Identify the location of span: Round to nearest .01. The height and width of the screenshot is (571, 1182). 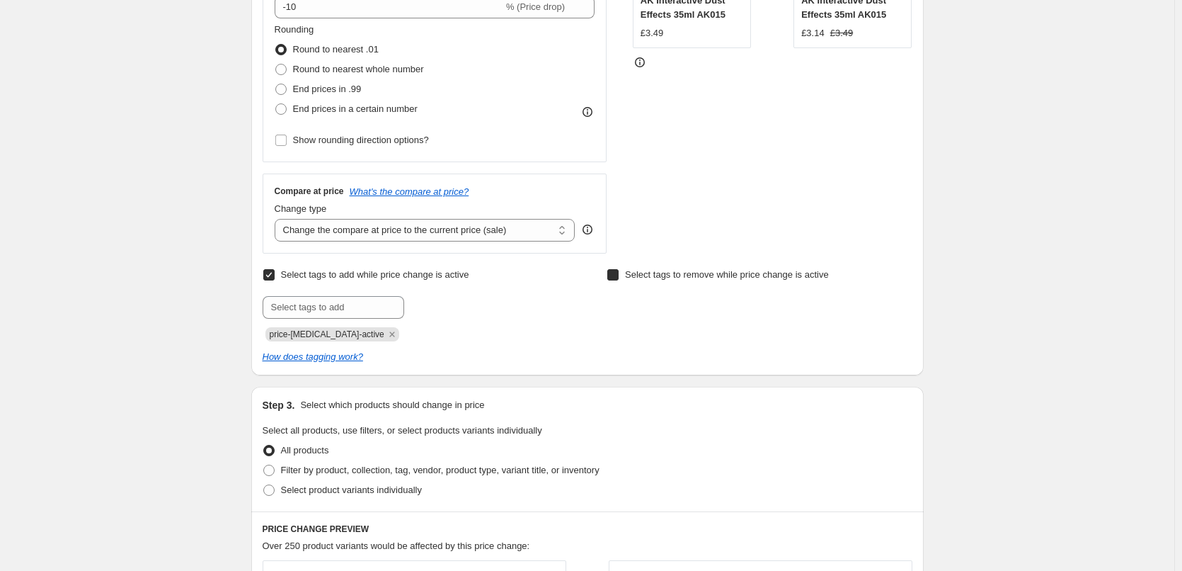
(336, 49).